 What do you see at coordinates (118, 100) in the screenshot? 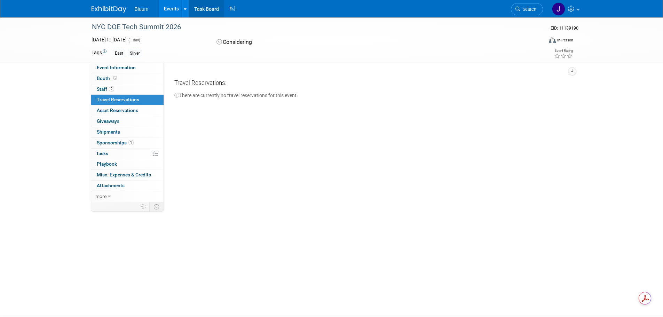
I see `span: Travel Reservations` at bounding box center [118, 100].